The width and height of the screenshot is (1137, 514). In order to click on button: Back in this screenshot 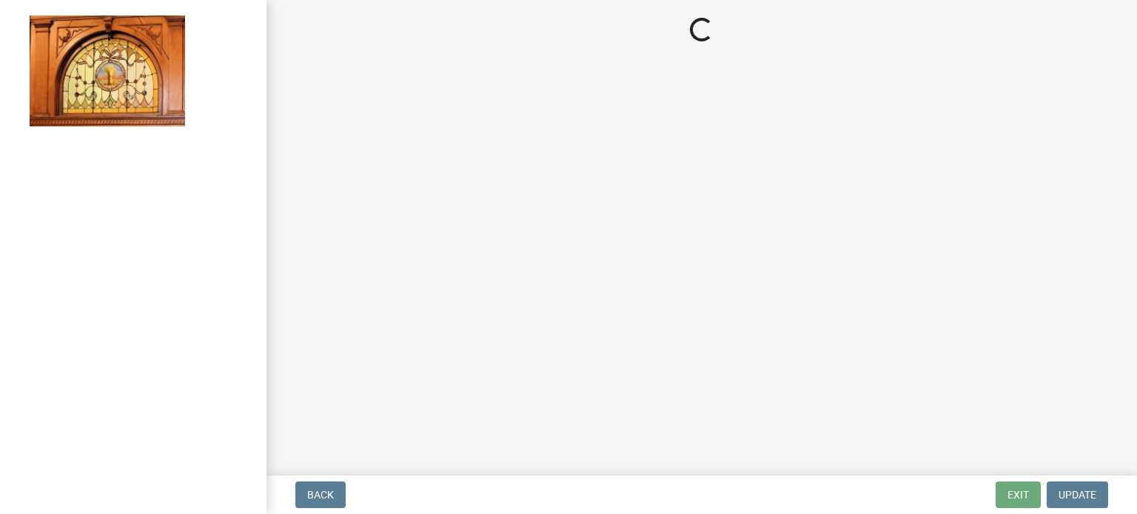, I will do `click(320, 495)`.